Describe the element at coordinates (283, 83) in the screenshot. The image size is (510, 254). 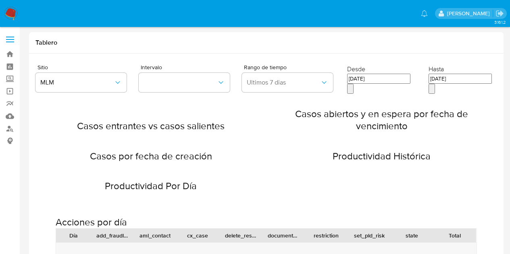
I see `span: Ultimos 7 dias` at that location.